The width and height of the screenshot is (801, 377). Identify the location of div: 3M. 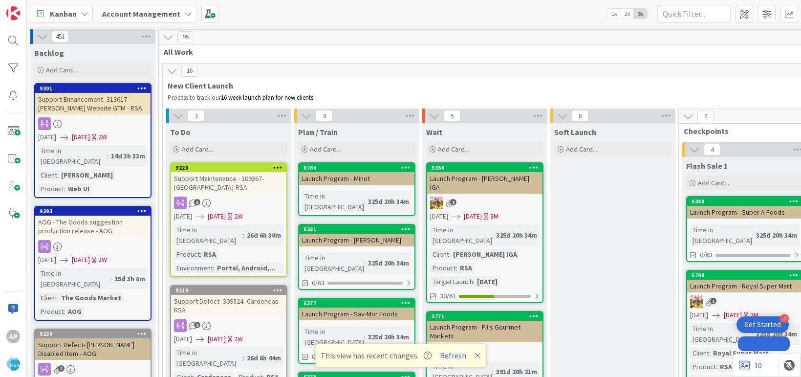
(494, 216).